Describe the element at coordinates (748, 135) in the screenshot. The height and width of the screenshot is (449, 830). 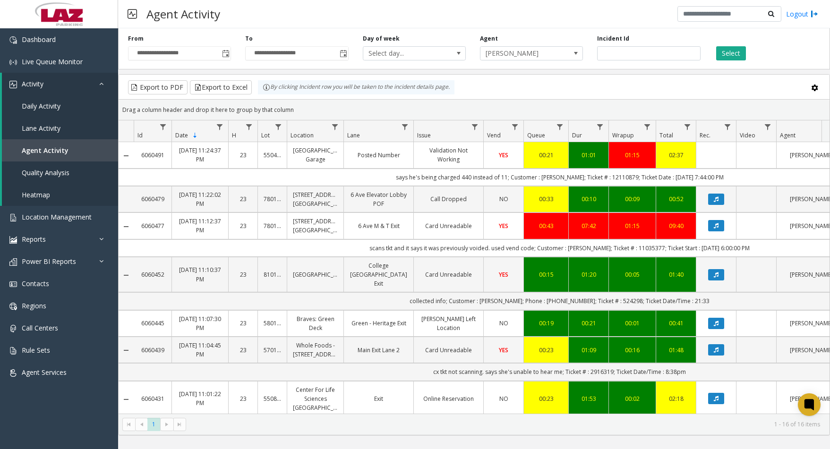
I see `span: Video` at that location.